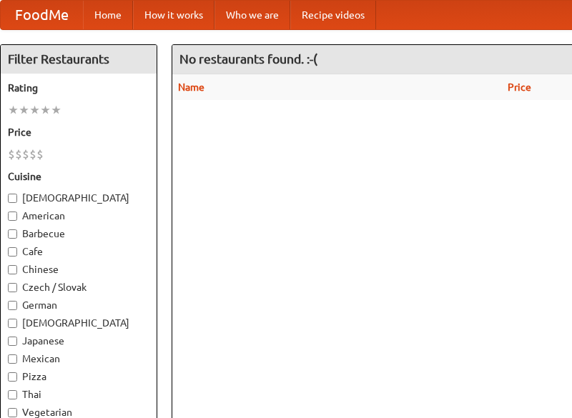 This screenshot has height=418, width=572. I want to click on input: Pizza, so click(12, 377).